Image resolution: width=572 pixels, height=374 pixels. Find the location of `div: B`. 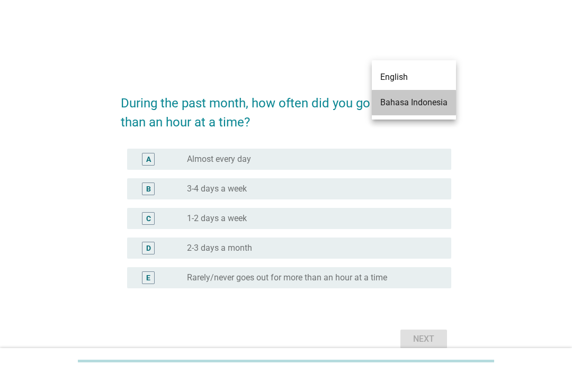

div: B is located at coordinates (148, 189).